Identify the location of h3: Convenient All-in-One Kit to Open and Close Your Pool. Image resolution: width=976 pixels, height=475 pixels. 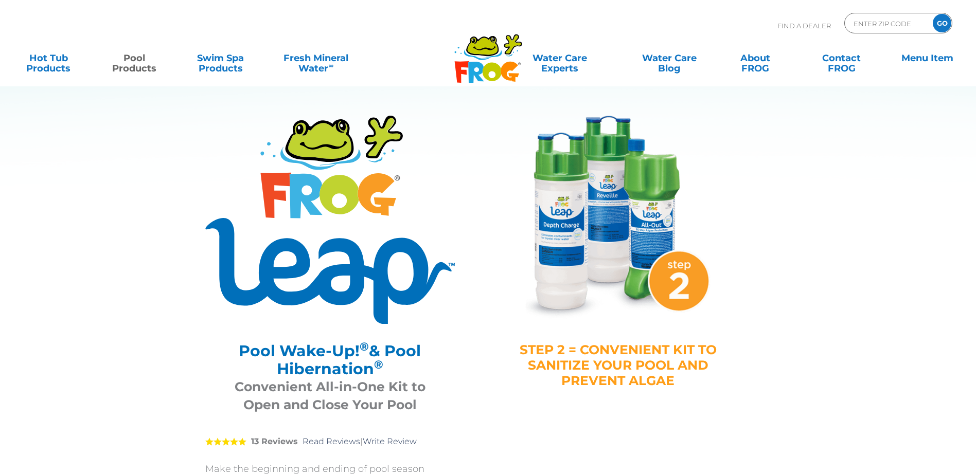
(330, 396).